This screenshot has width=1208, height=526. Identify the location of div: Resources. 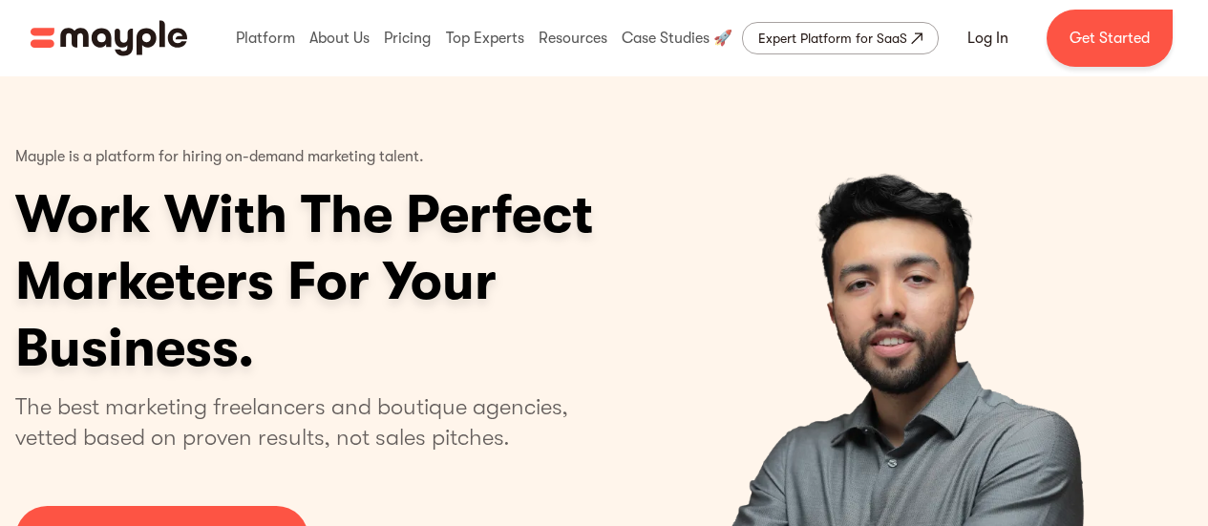
(573, 38).